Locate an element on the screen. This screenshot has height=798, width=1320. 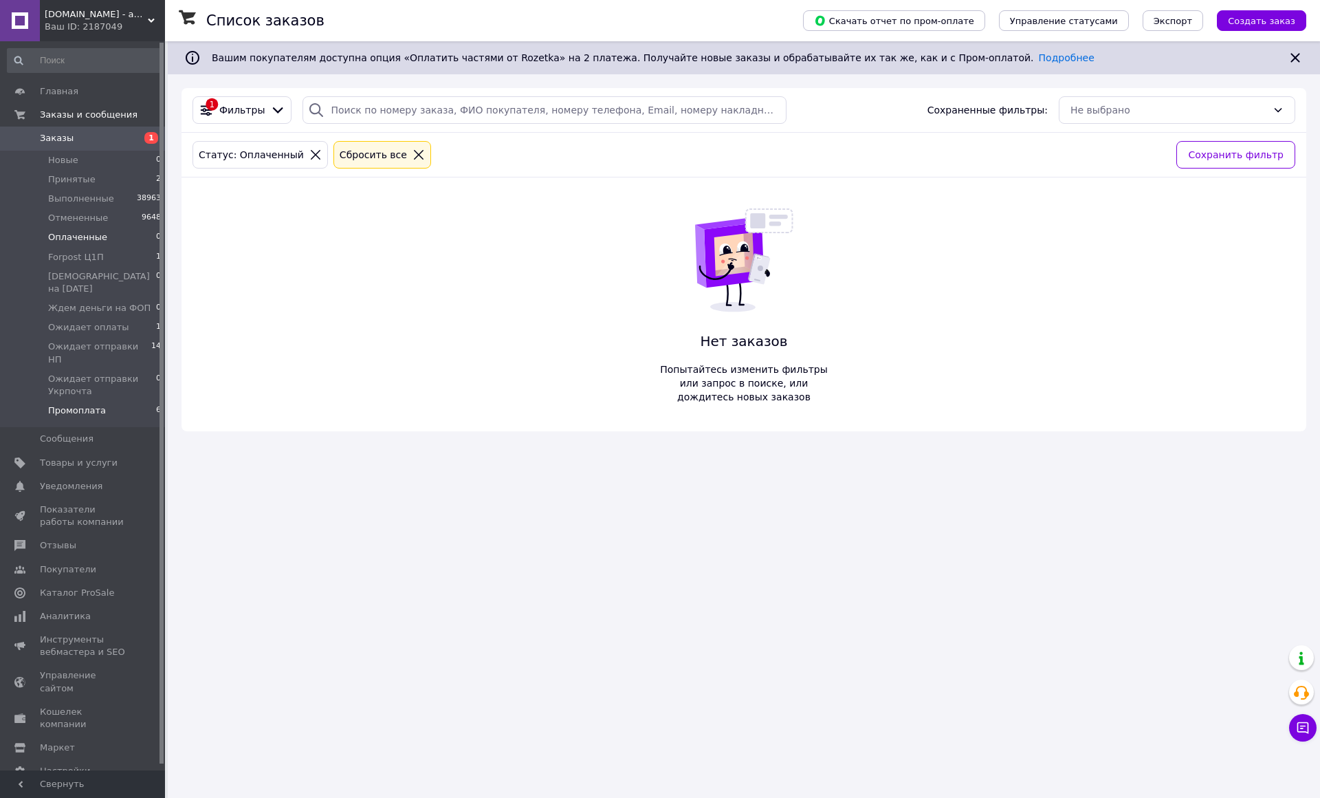
span: Промоплата is located at coordinates (77, 411).